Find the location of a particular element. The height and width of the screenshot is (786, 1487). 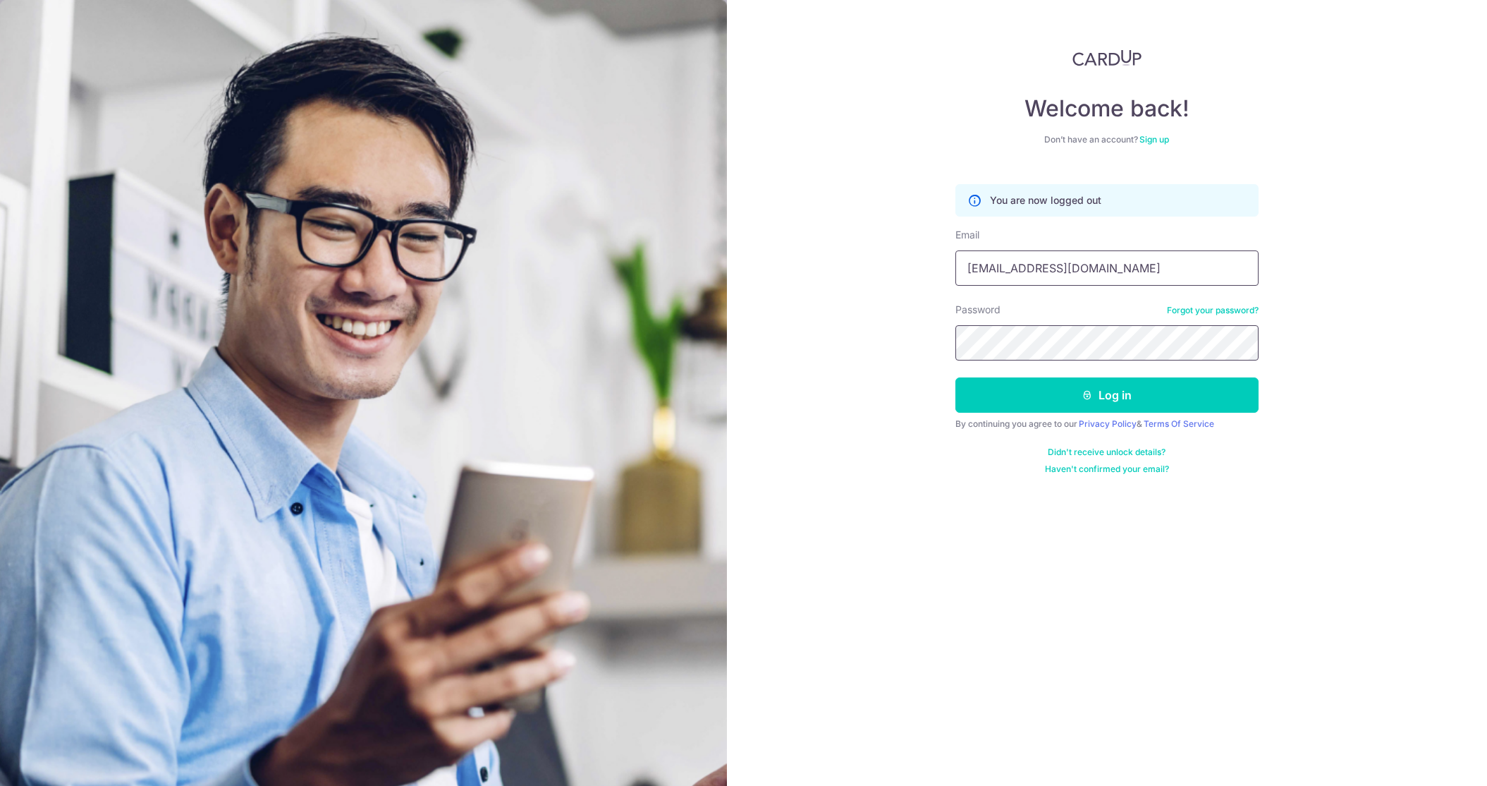

a: Didn't receive unlock details? is located at coordinates (1107, 452).